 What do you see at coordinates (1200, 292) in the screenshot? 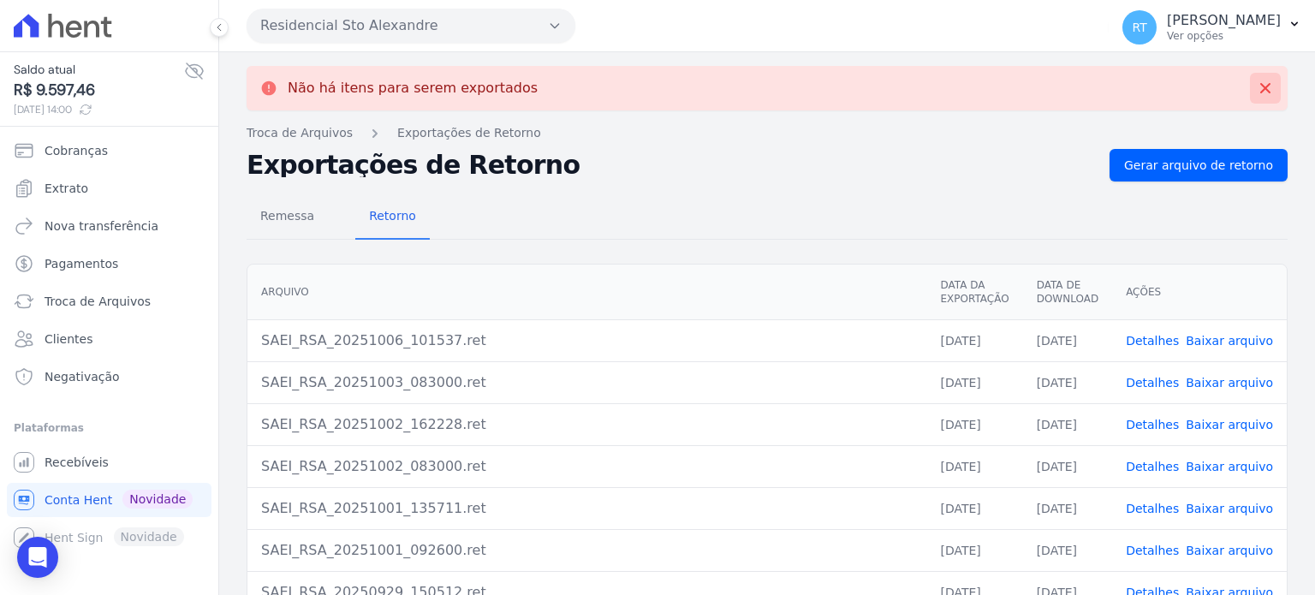
I see `th: Ações` at bounding box center [1200, 292].